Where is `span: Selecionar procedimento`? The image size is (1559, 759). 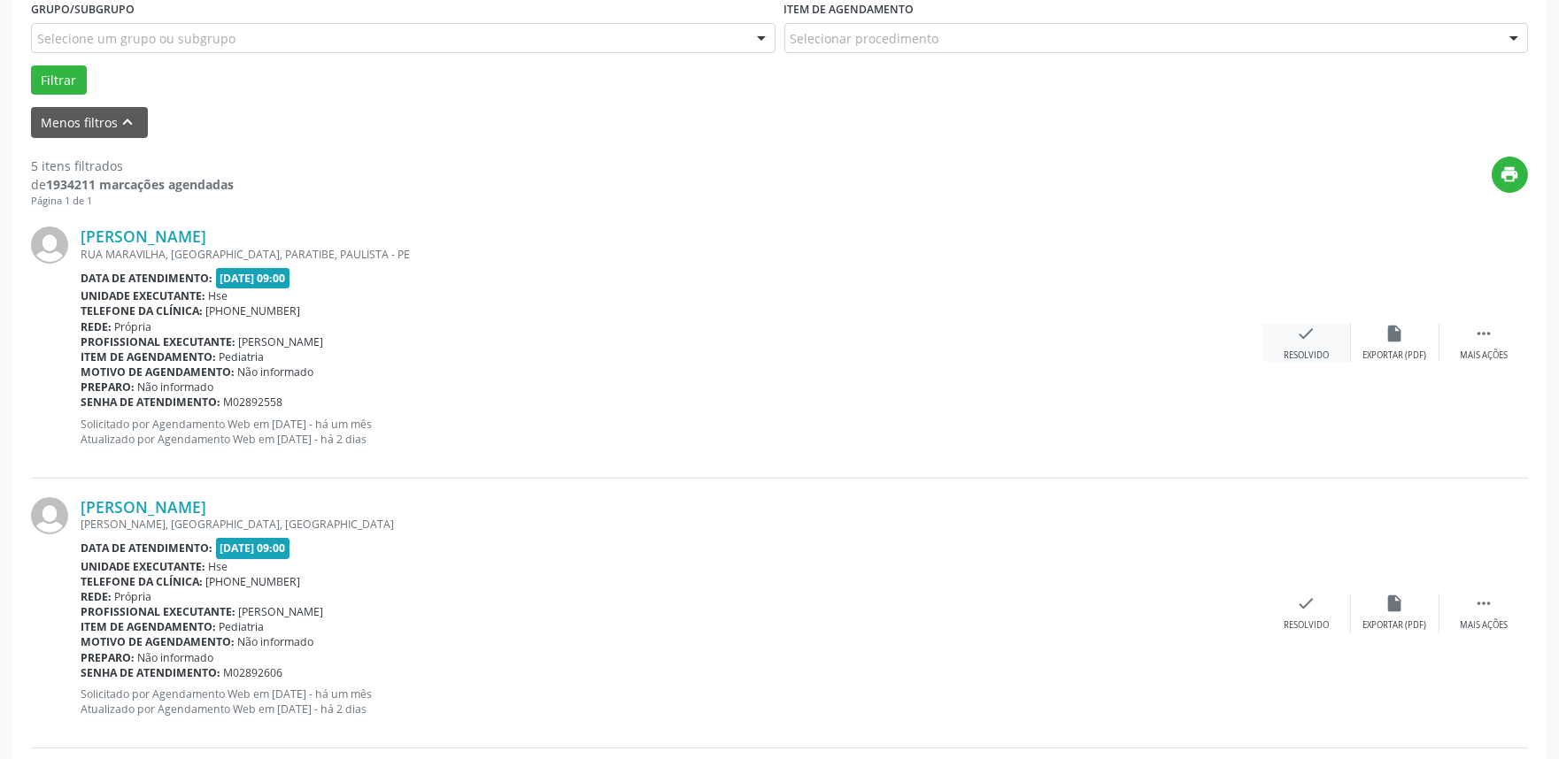
span: Selecionar procedimento is located at coordinates (865, 38).